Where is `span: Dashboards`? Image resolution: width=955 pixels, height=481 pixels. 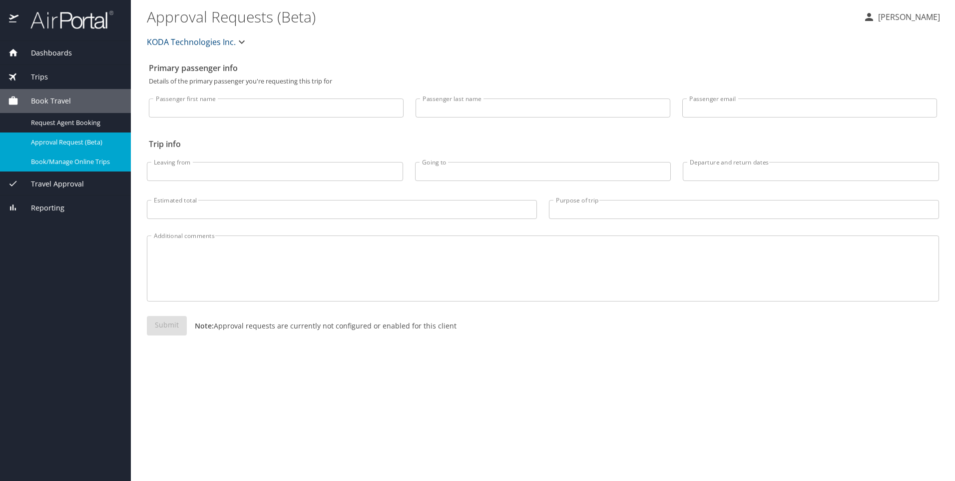
span: Dashboards is located at coordinates (45, 53).